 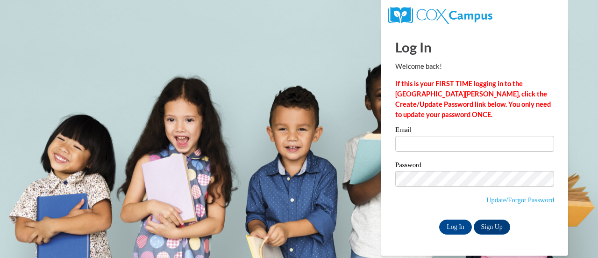 I want to click on img: COX Campus, so click(x=440, y=15).